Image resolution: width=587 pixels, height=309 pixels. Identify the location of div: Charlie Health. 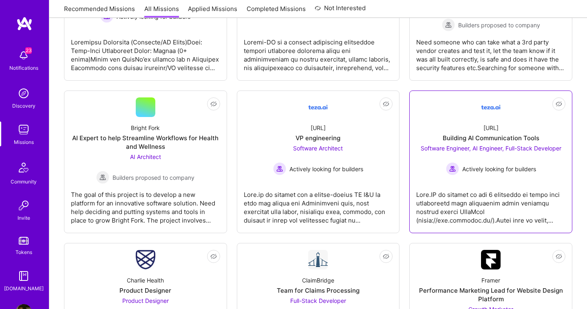
(145, 280).